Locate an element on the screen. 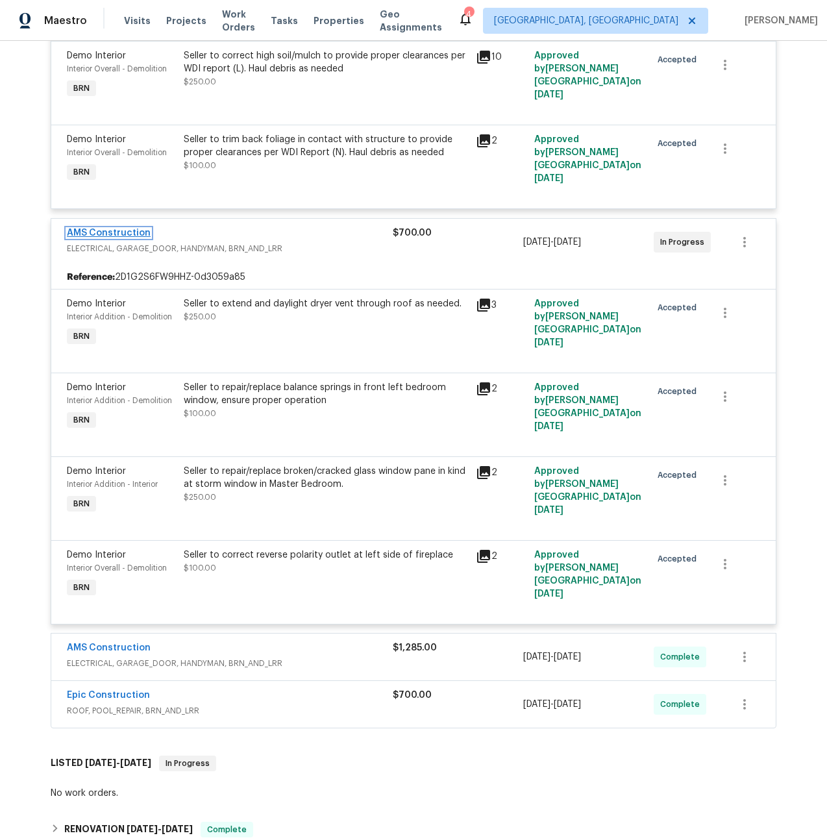 This screenshot has height=840, width=827. a: Epic Construction is located at coordinates (108, 695).